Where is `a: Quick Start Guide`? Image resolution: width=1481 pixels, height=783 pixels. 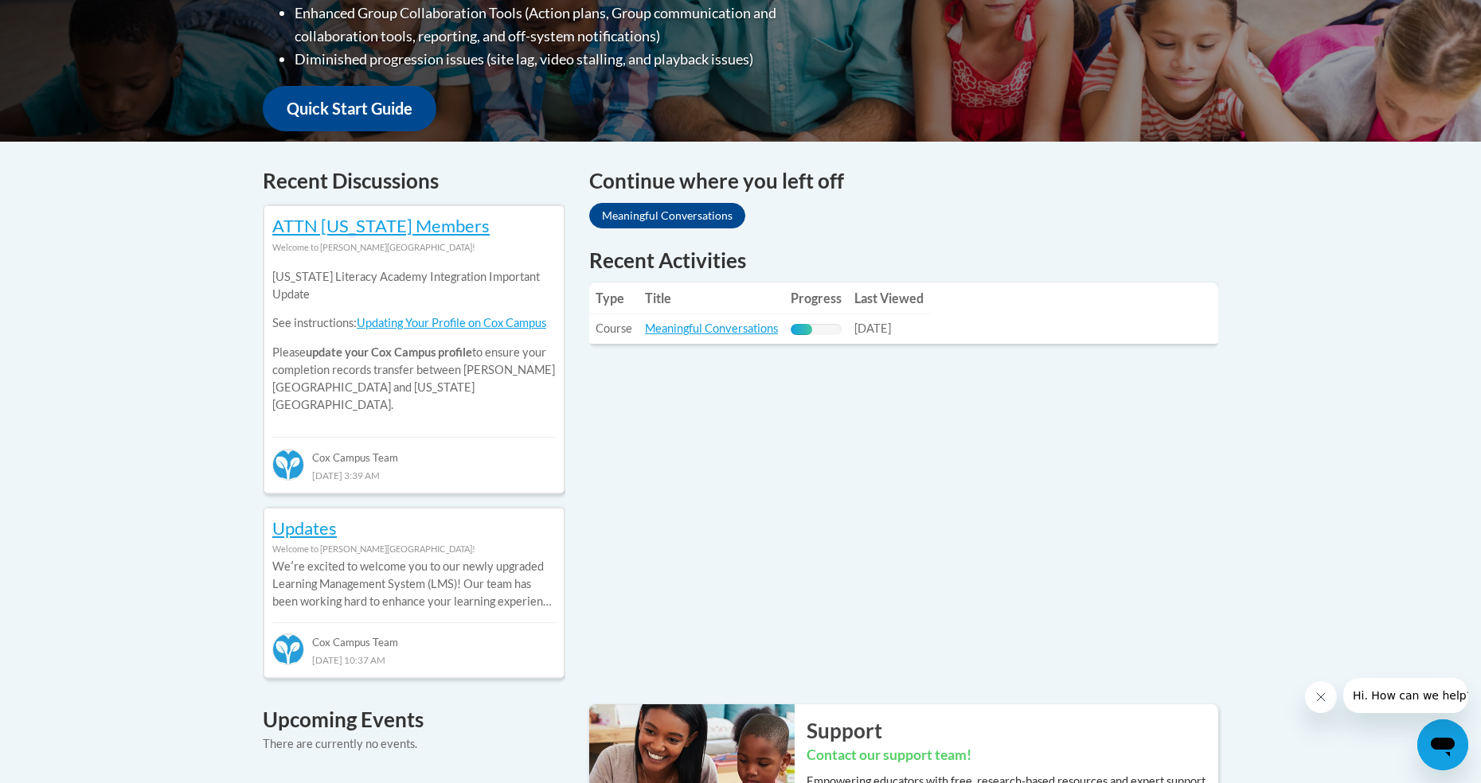
a: Quick Start Guide is located at coordinates (350, 108).